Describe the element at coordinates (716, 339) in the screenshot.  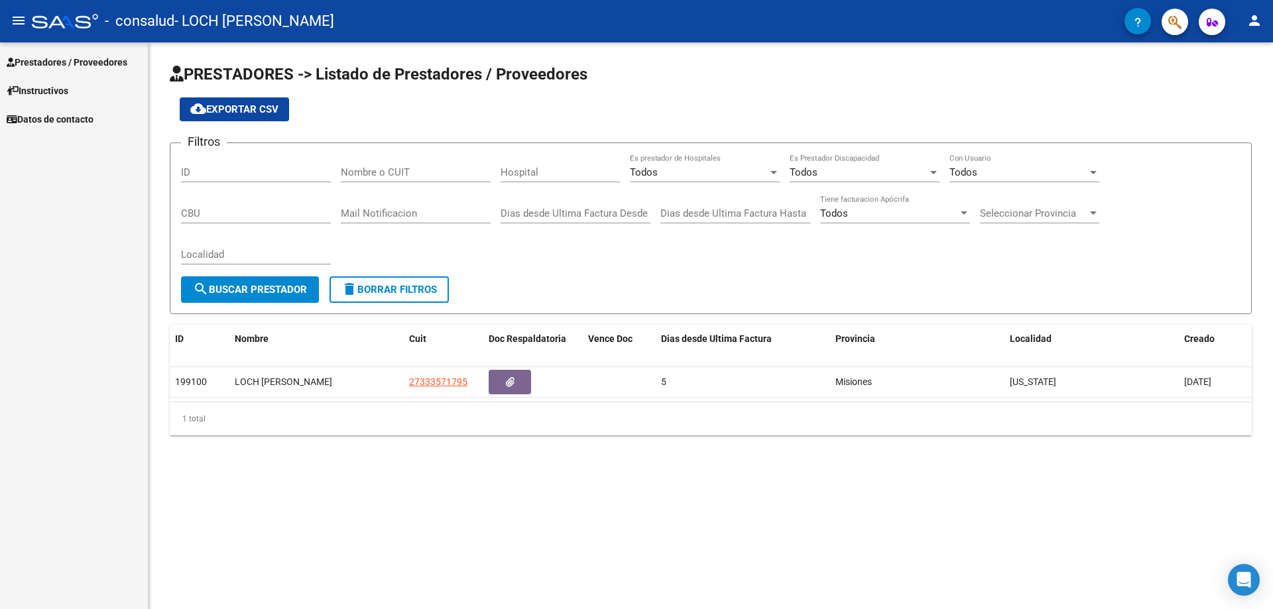
I see `span: Dias desde Ultima Factura` at that location.